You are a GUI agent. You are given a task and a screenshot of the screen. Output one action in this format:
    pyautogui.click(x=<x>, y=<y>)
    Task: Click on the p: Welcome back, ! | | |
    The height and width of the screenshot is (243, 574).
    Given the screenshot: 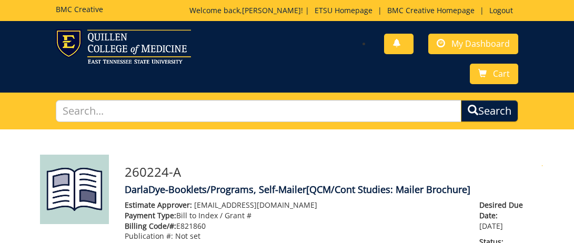 What is the action you would take?
    pyautogui.click(x=353, y=11)
    